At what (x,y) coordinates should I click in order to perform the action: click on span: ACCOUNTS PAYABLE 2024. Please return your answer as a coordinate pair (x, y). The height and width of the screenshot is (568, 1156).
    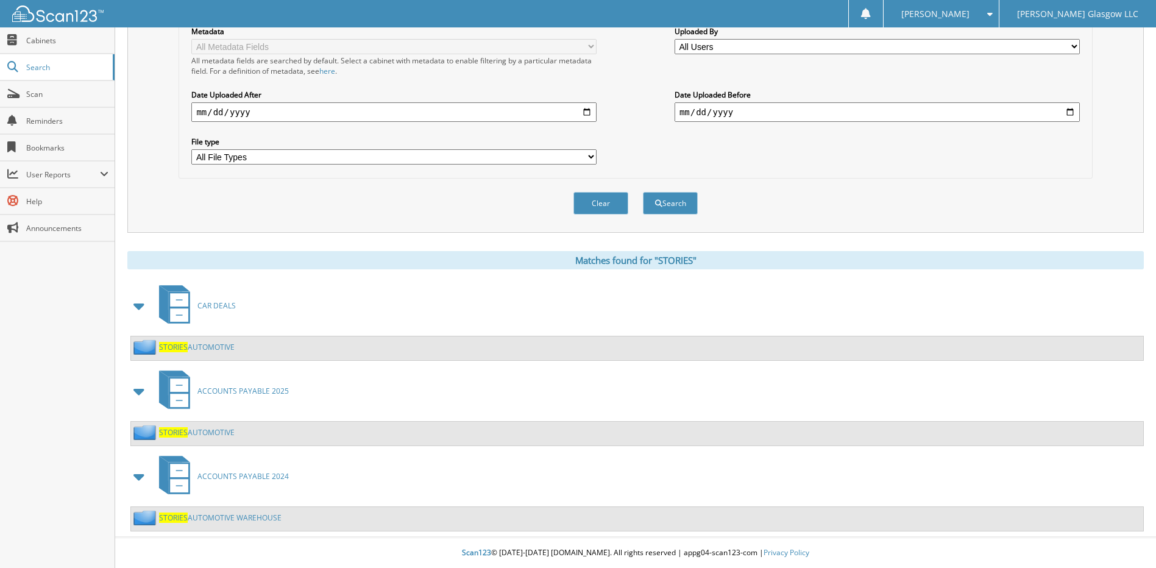
    Looking at the image, I should click on (243, 476).